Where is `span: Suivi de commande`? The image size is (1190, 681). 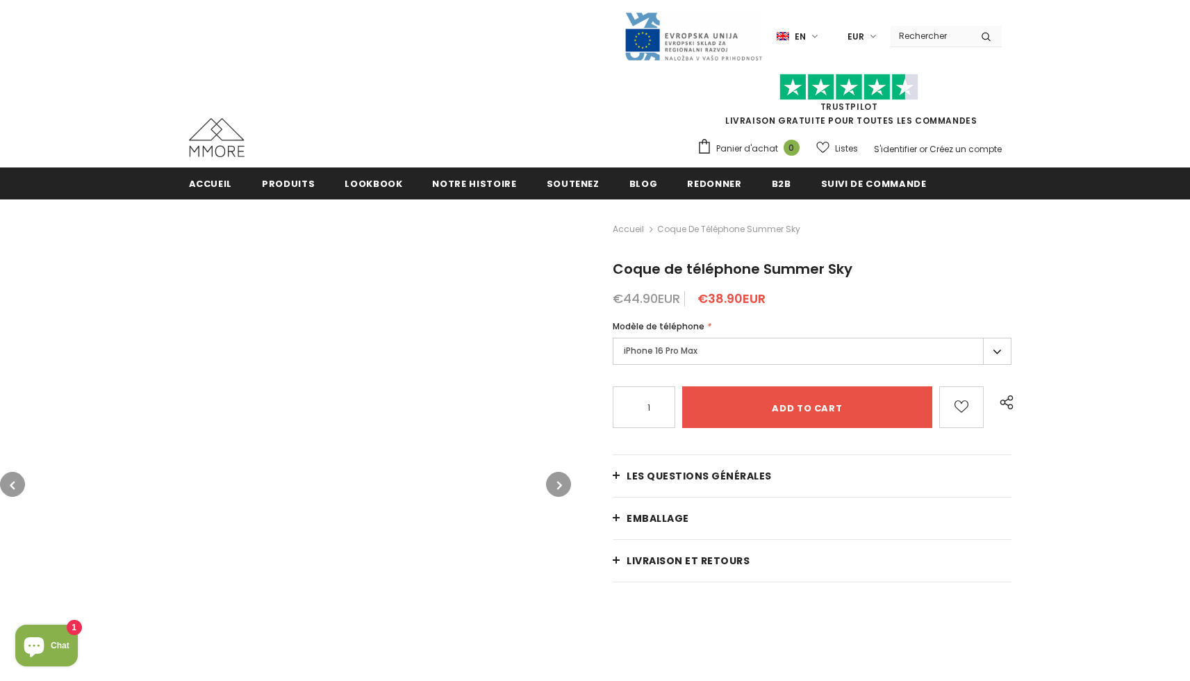
span: Suivi de commande is located at coordinates (874, 183).